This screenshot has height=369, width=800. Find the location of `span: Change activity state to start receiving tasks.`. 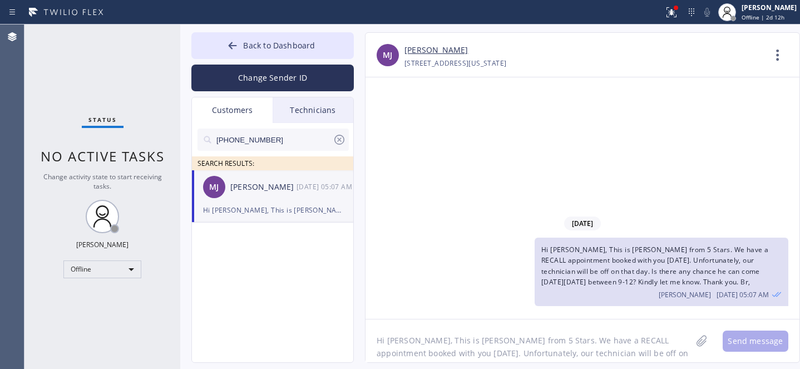

span: Change activity state to start receiving tasks. is located at coordinates (102, 181).